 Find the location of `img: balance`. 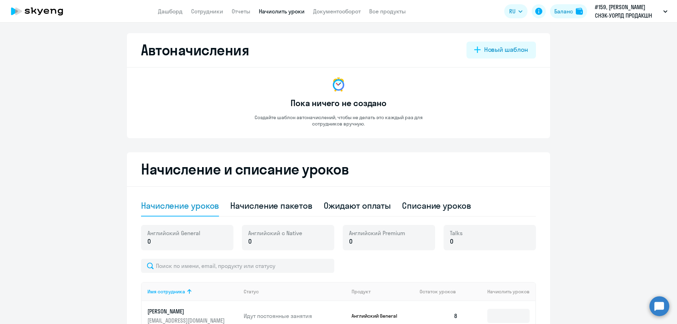

img: balance is located at coordinates (579, 11).